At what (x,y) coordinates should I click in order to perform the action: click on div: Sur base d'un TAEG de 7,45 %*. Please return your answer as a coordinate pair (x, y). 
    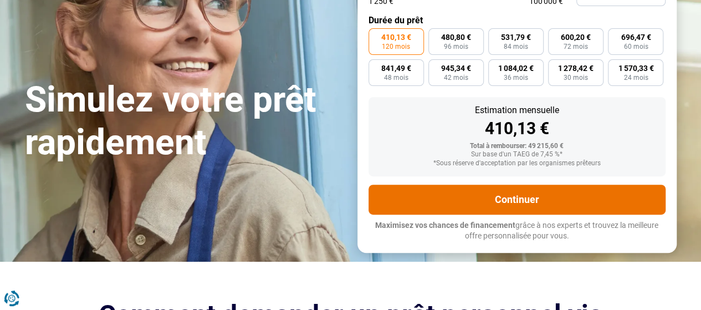
    Looking at the image, I should click on (517, 155).